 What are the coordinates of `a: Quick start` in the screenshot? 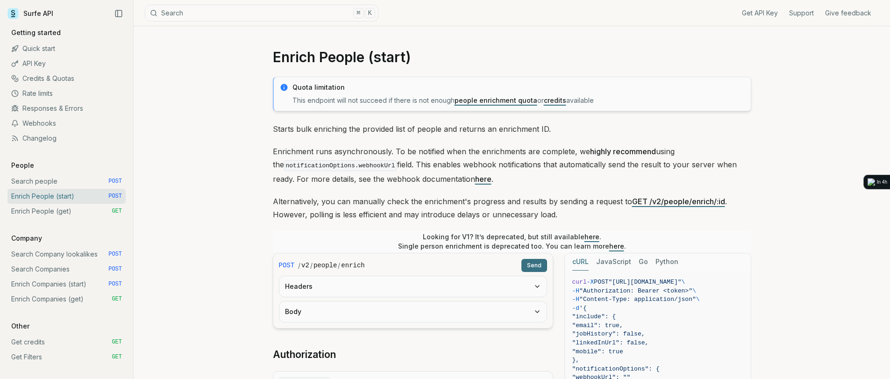 It's located at (66, 49).